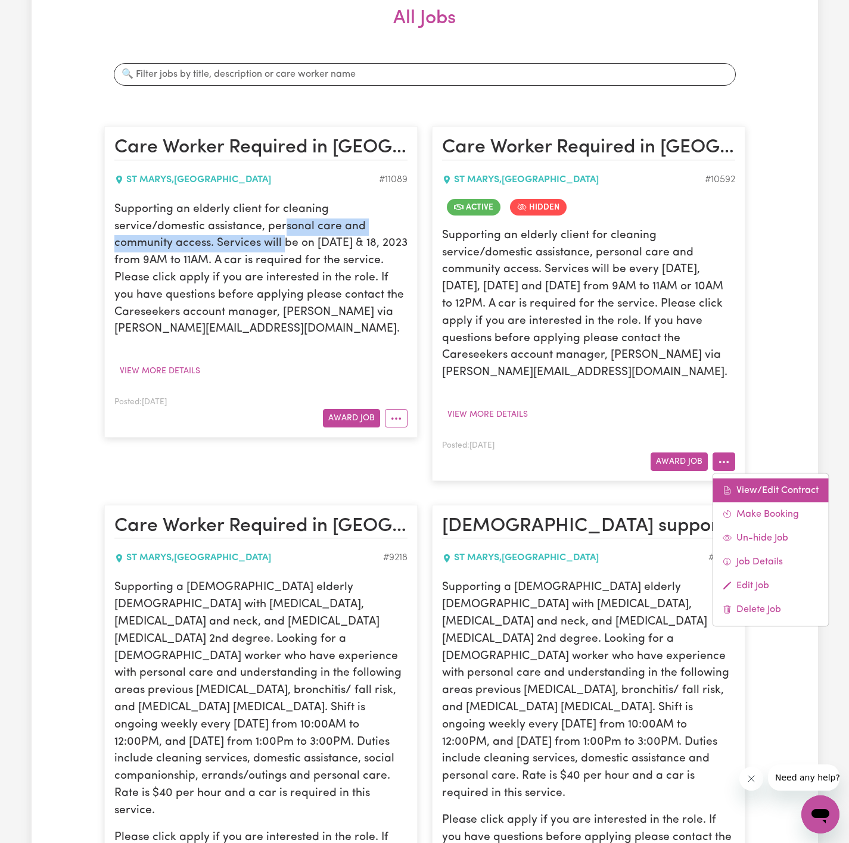 This screenshot has width=849, height=843. I want to click on div: Job ID #8392, so click(721, 558).